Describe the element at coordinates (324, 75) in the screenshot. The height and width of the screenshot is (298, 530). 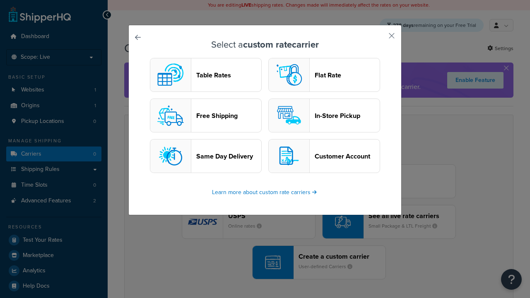
I see `button: flat logoFlat Rate` at that location.